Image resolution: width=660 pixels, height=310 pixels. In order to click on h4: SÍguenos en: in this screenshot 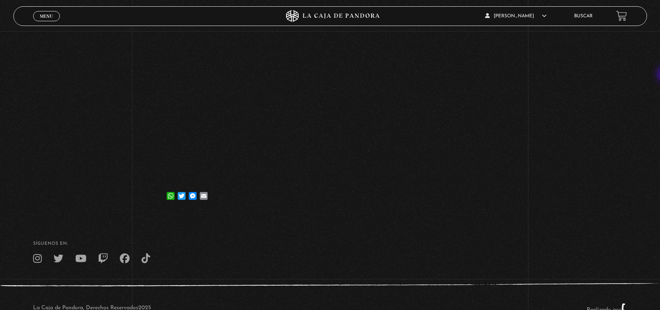, I will do `click(330, 244)`.